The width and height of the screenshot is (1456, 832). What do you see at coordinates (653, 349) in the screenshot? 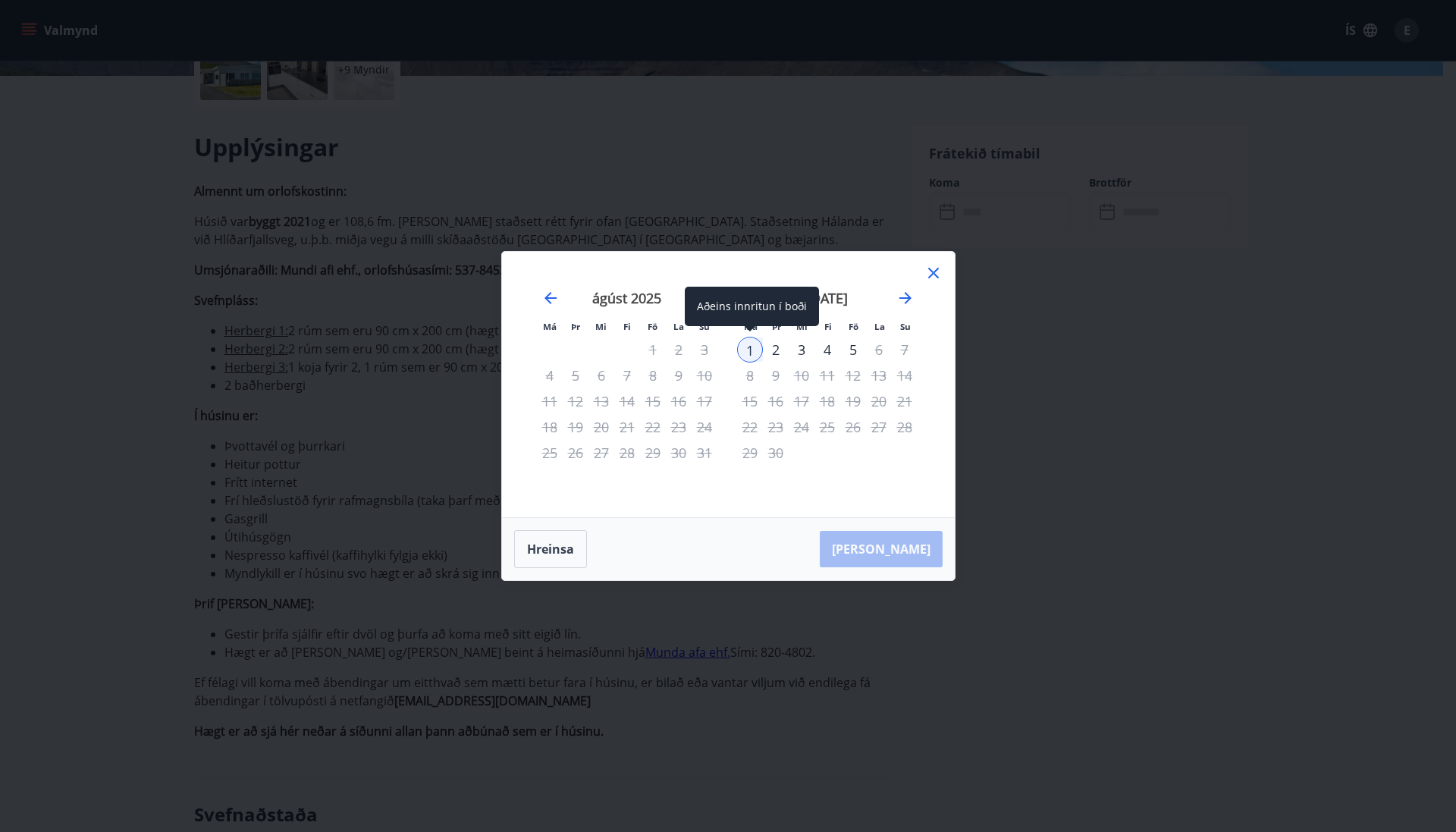
I see `td: Not available. föstudagur, 1. ágúst 2025` at bounding box center [653, 349].